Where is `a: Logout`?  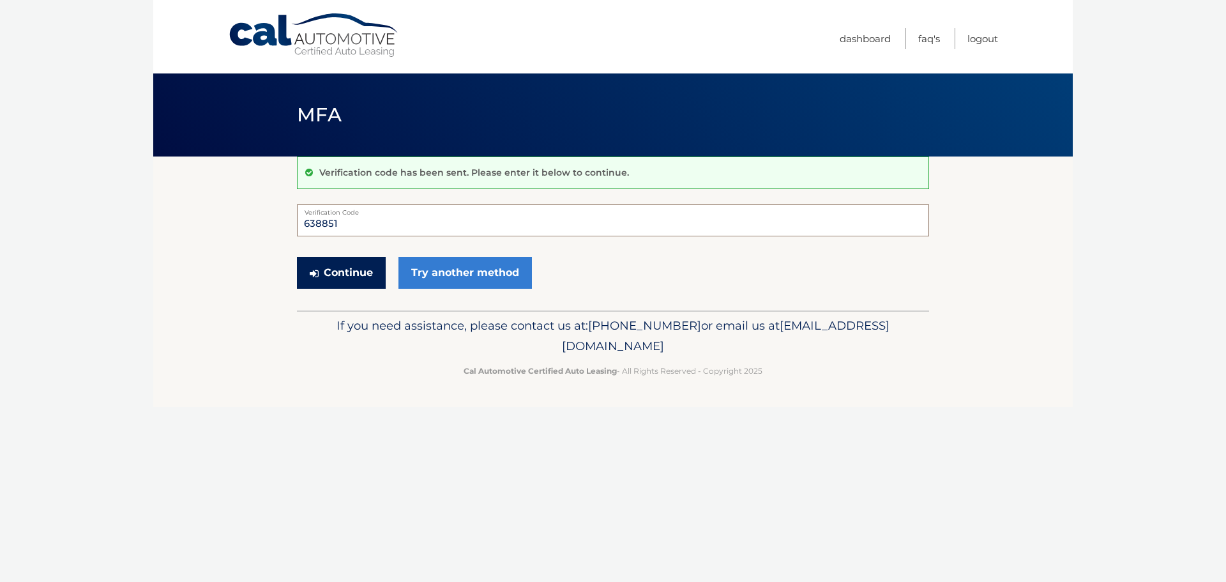 a: Logout is located at coordinates (983, 38).